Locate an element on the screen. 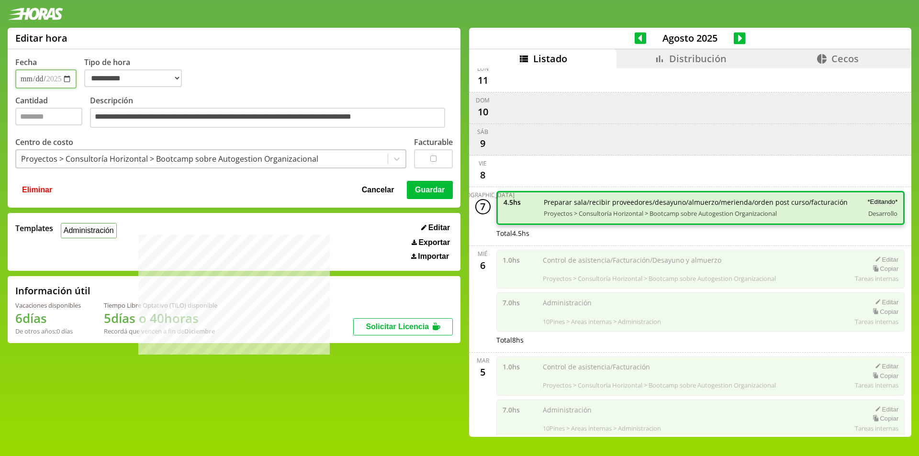 This screenshot has width=919, height=456. div: 7 is located at coordinates (483, 207).